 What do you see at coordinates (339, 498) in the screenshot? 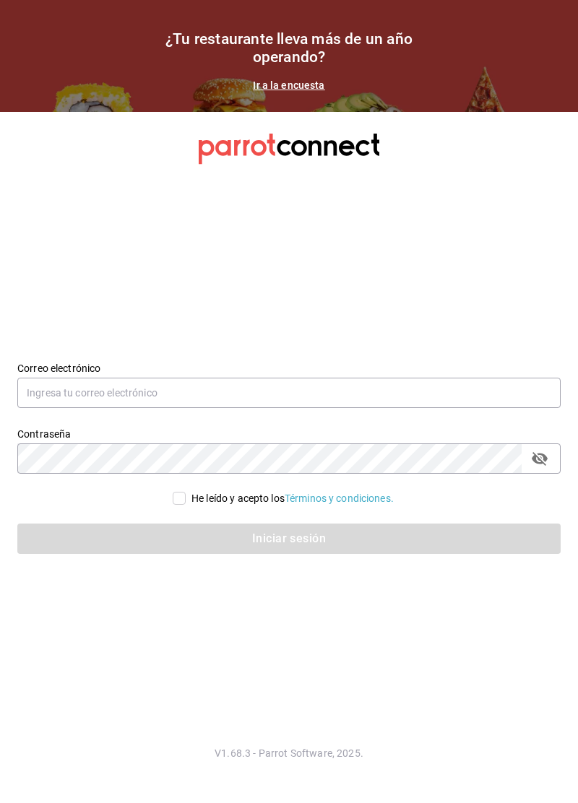
I see `a: Términos y condiciones.` at bounding box center [339, 498].